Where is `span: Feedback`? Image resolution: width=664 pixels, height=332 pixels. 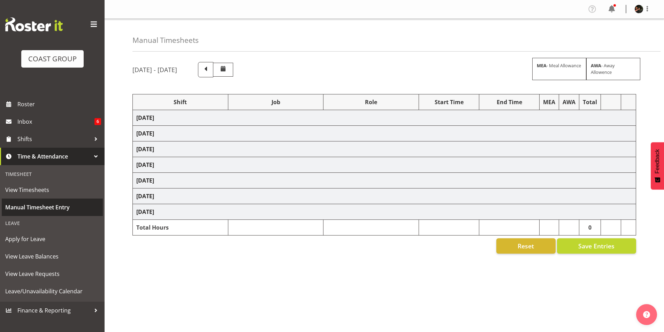 span: Feedback is located at coordinates (658, 161).